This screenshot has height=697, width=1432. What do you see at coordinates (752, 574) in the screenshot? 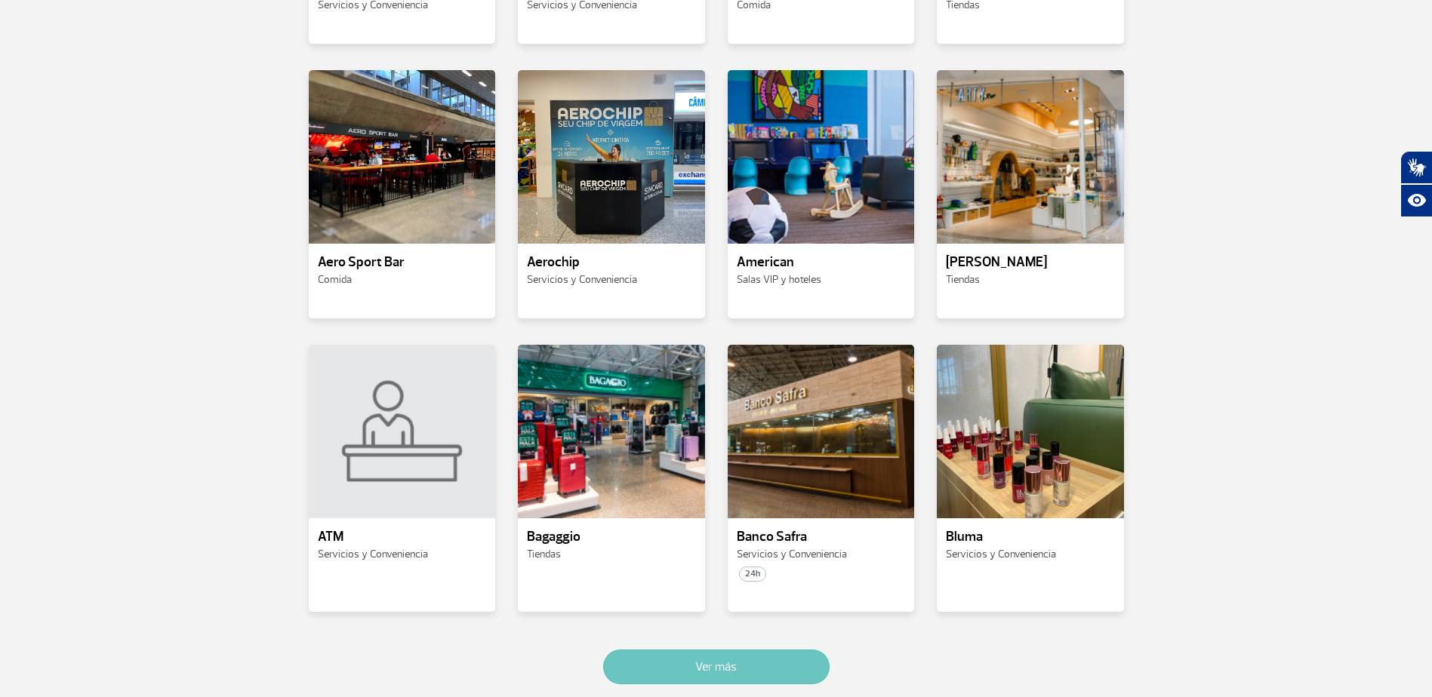
I see `span: 24h` at bounding box center [752, 574].